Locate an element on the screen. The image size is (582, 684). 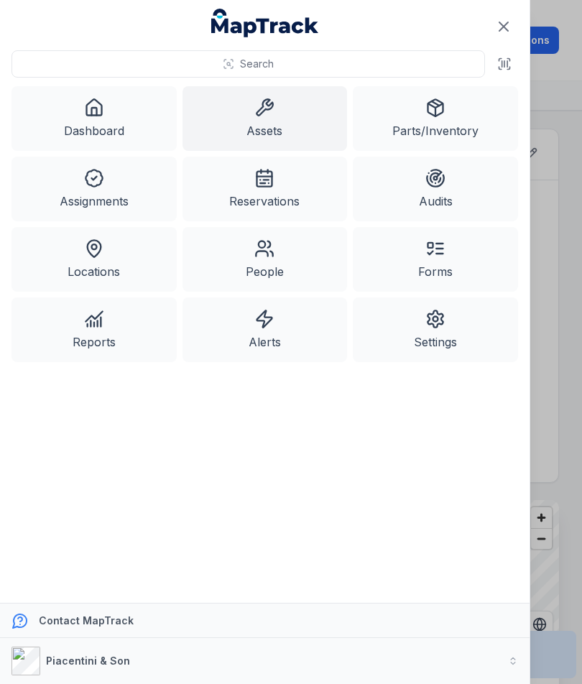
a: Forms is located at coordinates (436, 260).